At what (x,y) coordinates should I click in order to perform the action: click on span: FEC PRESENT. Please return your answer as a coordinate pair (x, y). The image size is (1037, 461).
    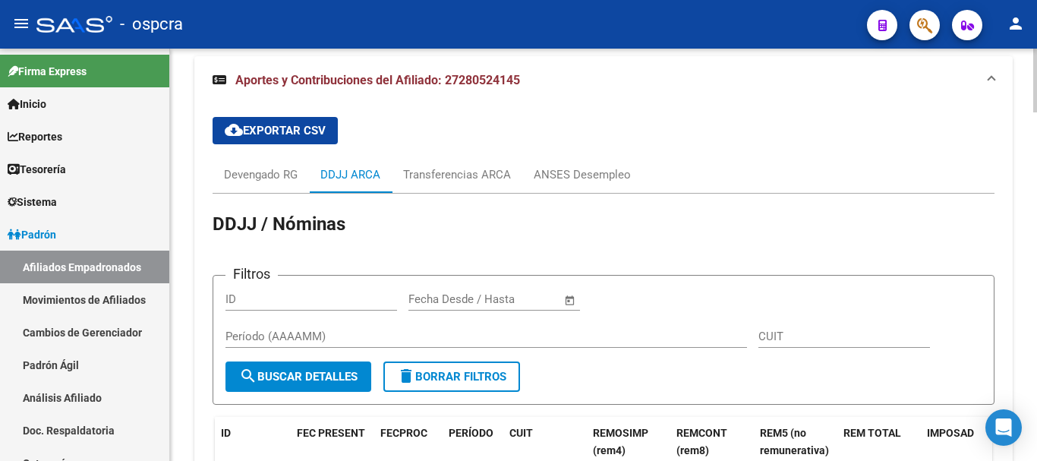
    Looking at the image, I should click on (331, 433).